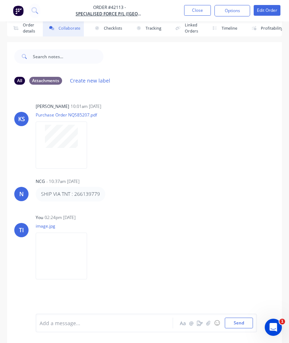 Image resolution: width=289 pixels, height=343 pixels. Describe the element at coordinates (68, 56) in the screenshot. I see `input: Search notes...` at that location.